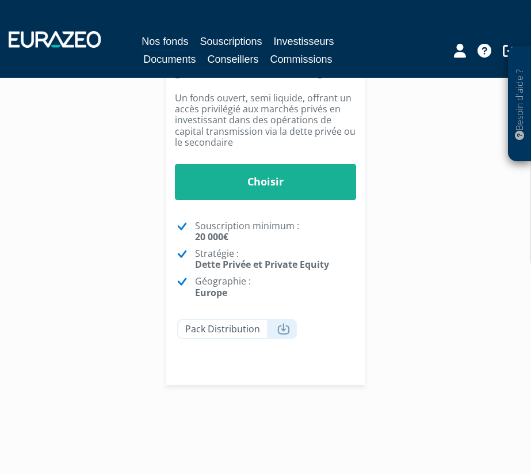 This screenshot has width=531, height=474. What do you see at coordinates (169, 59) in the screenshot?
I see `a: Documents` at bounding box center [169, 59].